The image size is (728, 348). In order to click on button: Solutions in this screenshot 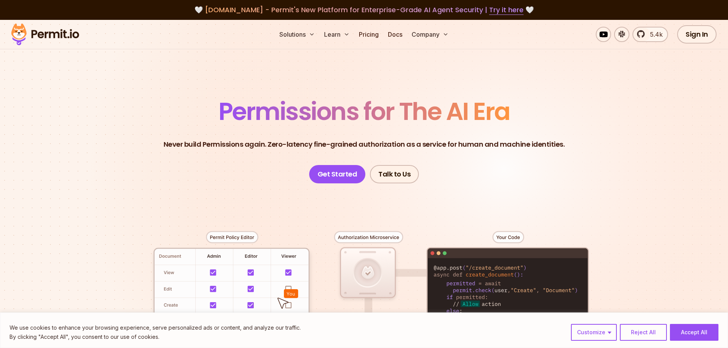, I will do `click(297, 34)`.